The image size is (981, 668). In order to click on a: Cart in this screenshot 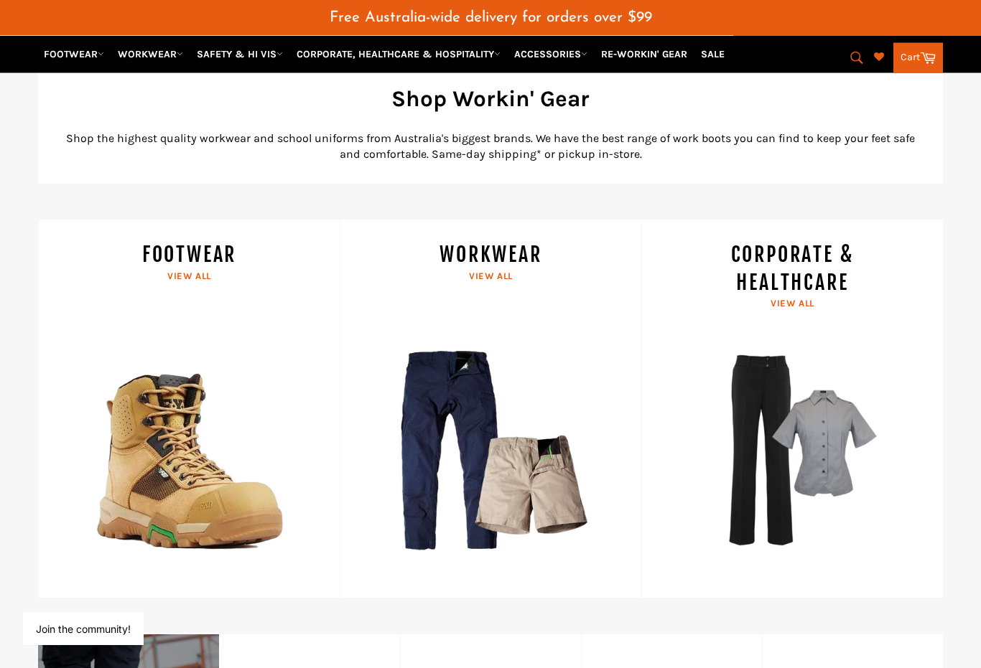, I will do `click(917, 58)`.